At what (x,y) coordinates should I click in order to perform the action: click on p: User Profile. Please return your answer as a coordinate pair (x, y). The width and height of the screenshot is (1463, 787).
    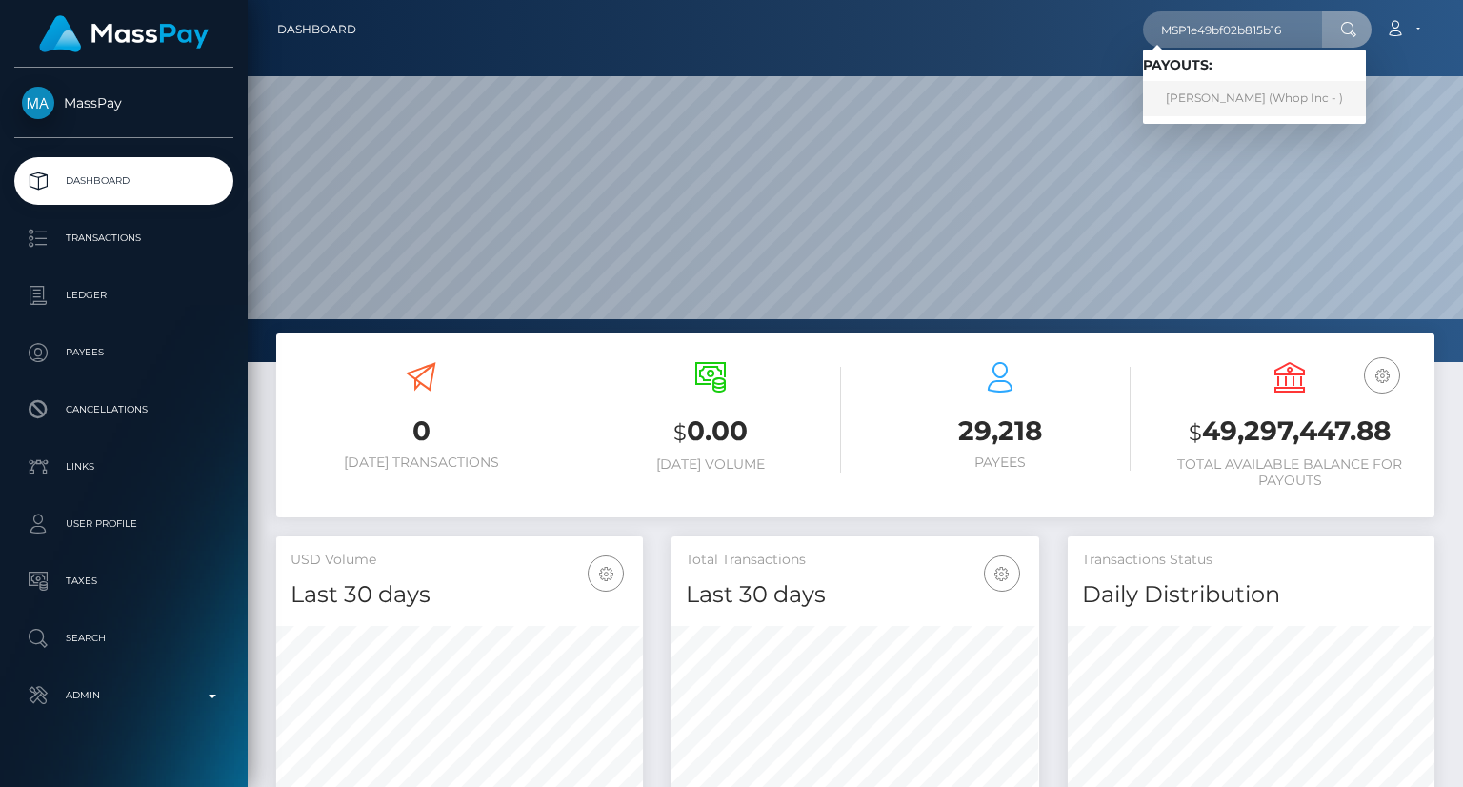
    Looking at the image, I should click on (124, 524).